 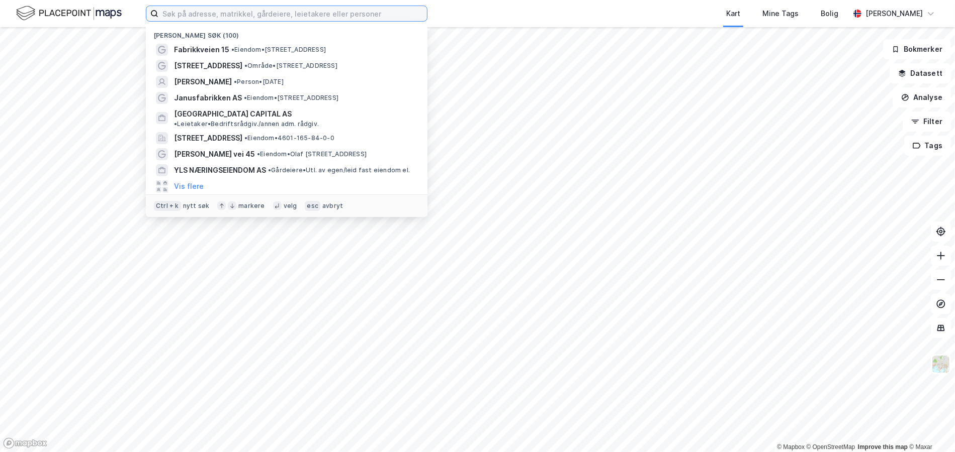 I want to click on div: Ctrl + k, so click(x=167, y=206).